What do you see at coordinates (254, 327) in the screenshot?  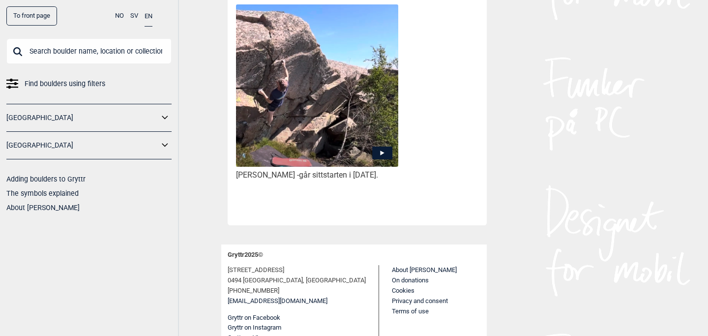 I see `button: Gryttr on Instagram` at bounding box center [254, 327].